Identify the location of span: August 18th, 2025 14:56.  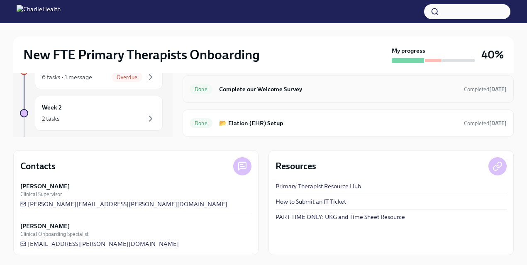
(485, 123).